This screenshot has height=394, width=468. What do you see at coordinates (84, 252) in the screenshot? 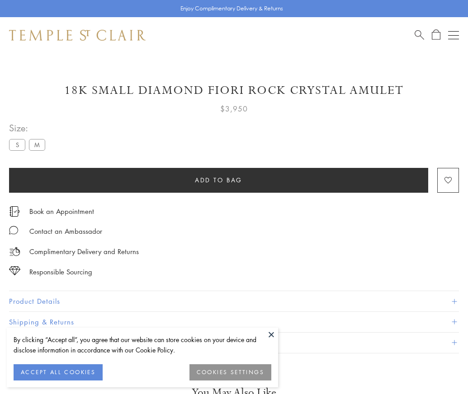
I see `p: Complimentary Delivery and Returns` at bounding box center [84, 252].